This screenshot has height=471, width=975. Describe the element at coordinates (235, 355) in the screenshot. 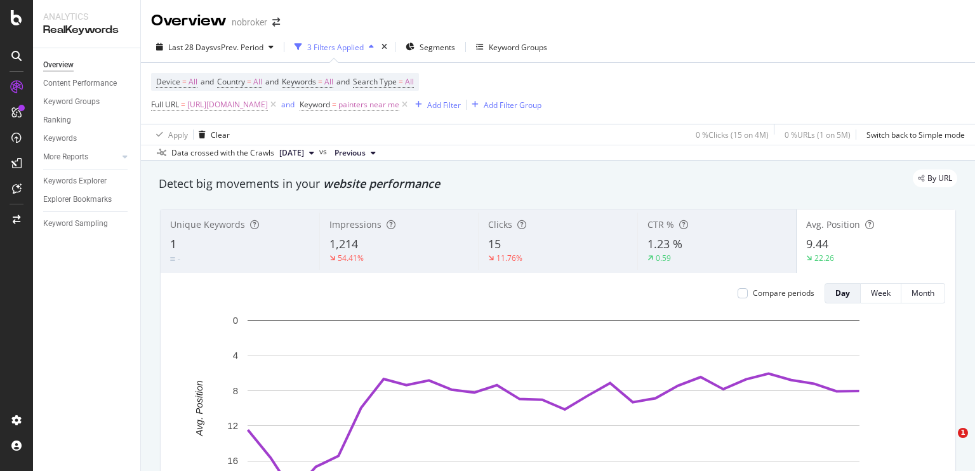

I see `text: 4` at that location.